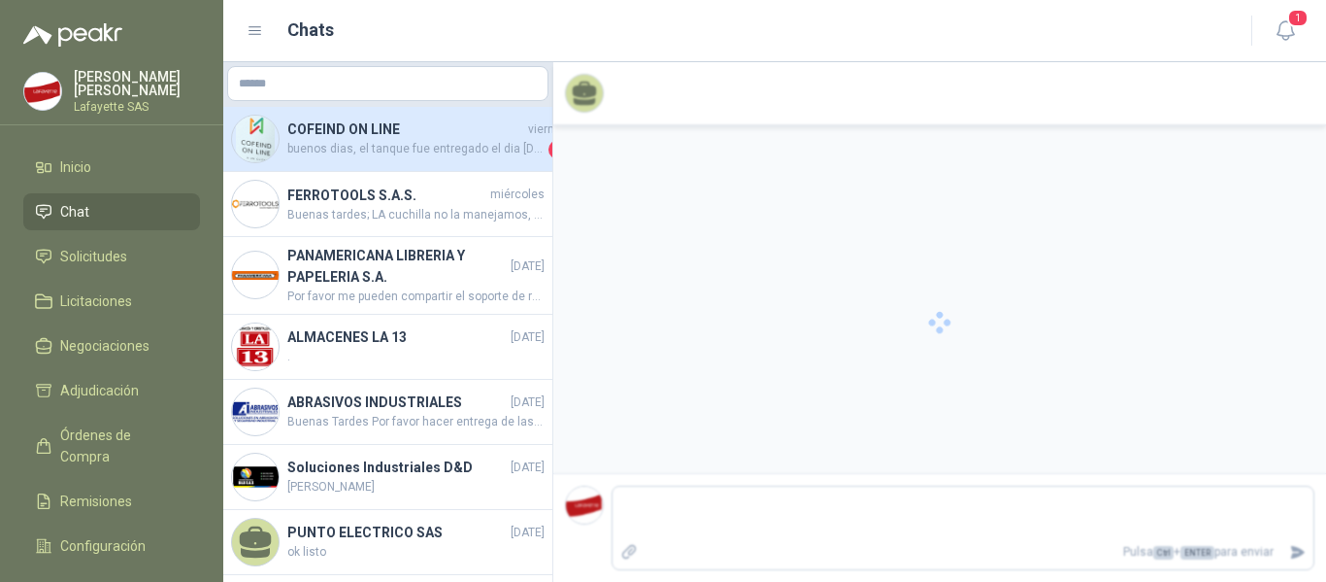 The width and height of the screenshot is (1326, 582). What do you see at coordinates (112, 501) in the screenshot?
I see `a: Remisiones` at bounding box center [112, 501].